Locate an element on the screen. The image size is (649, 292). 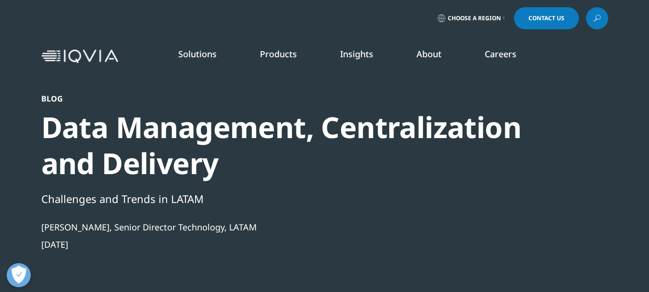
a: Products is located at coordinates (278, 54).